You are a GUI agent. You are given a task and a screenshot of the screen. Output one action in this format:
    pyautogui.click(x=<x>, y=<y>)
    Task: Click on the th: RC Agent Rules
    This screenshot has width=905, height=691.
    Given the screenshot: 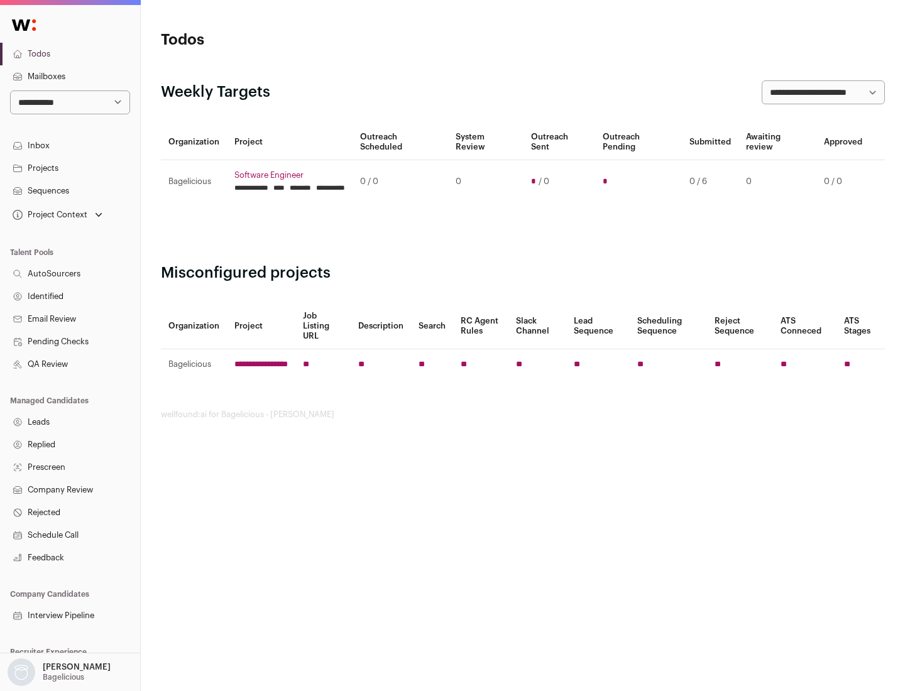 What is the action you would take?
    pyautogui.click(x=480, y=326)
    